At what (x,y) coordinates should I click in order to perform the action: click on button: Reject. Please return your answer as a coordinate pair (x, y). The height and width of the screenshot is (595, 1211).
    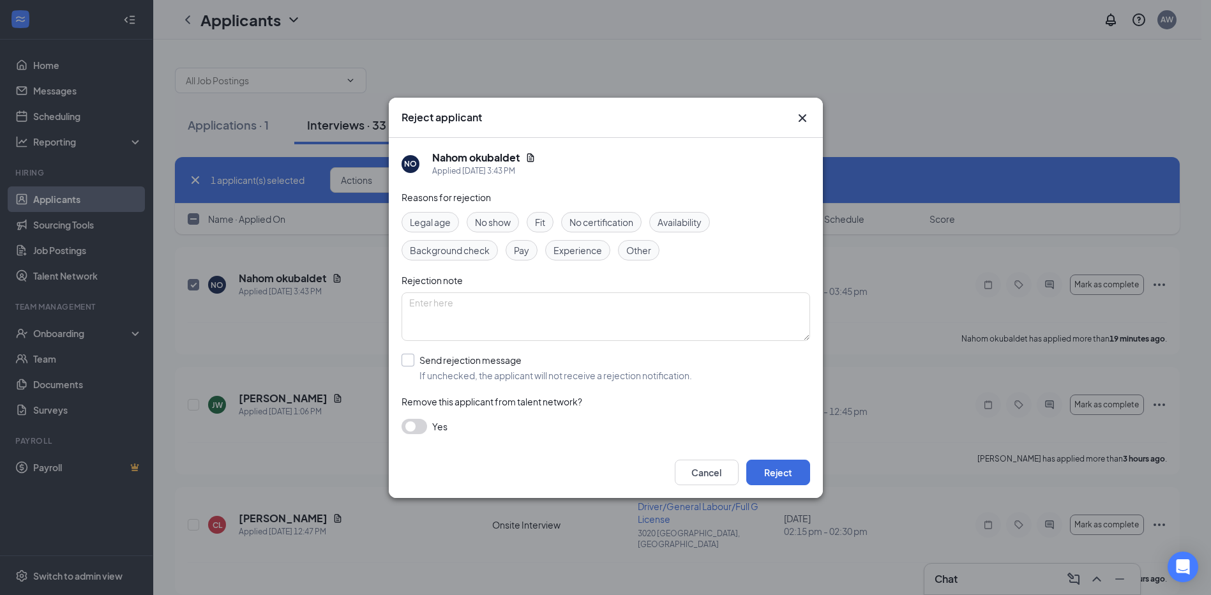
    Looking at the image, I should click on (778, 472).